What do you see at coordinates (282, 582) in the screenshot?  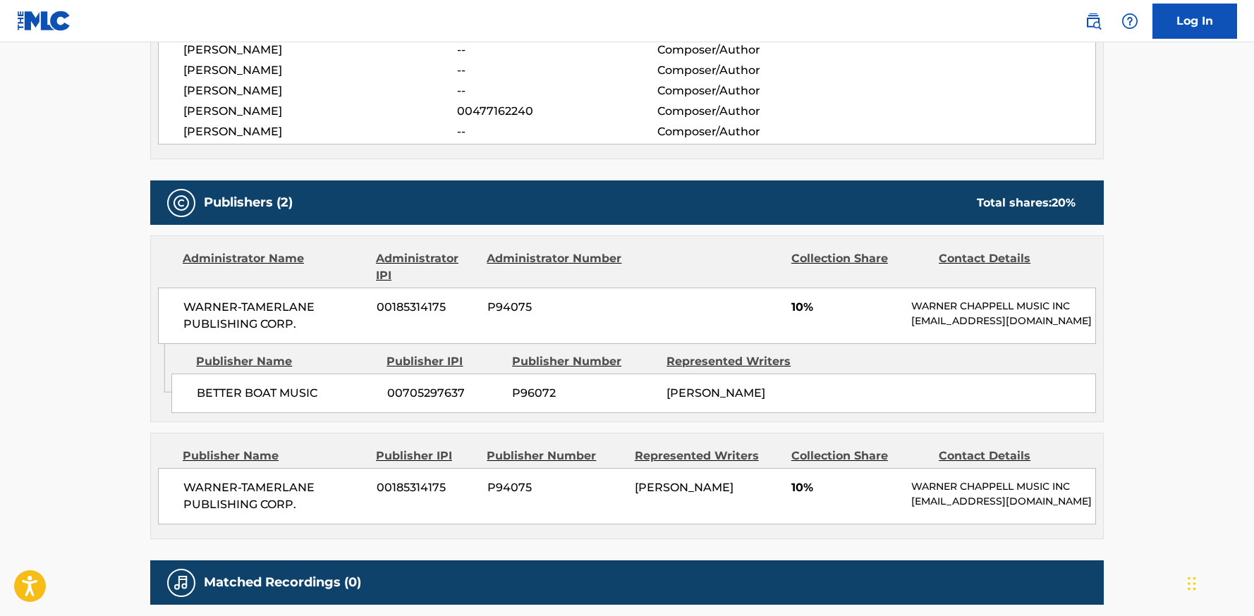 I see `h5: Matched Recordings (0)` at bounding box center [282, 582].